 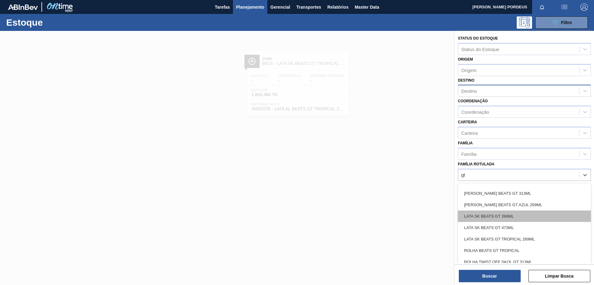 What do you see at coordinates (567, 23) in the screenshot?
I see `span: Filtro` at bounding box center [567, 23].